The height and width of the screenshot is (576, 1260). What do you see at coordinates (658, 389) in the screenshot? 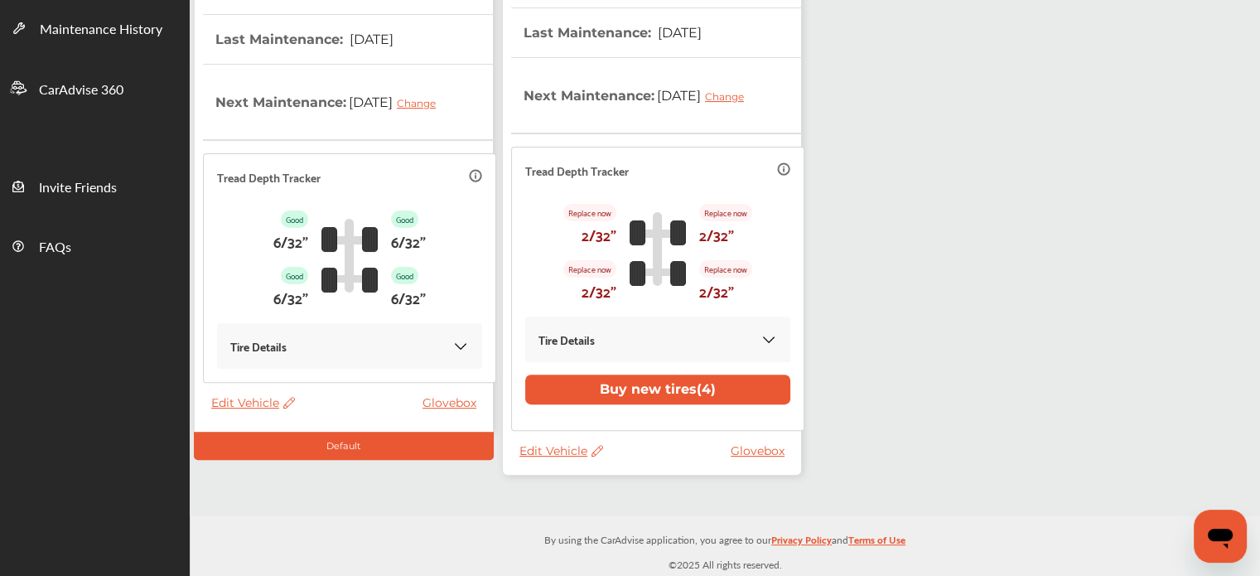
I see `button: Buy new tires(4)` at bounding box center [658, 389].